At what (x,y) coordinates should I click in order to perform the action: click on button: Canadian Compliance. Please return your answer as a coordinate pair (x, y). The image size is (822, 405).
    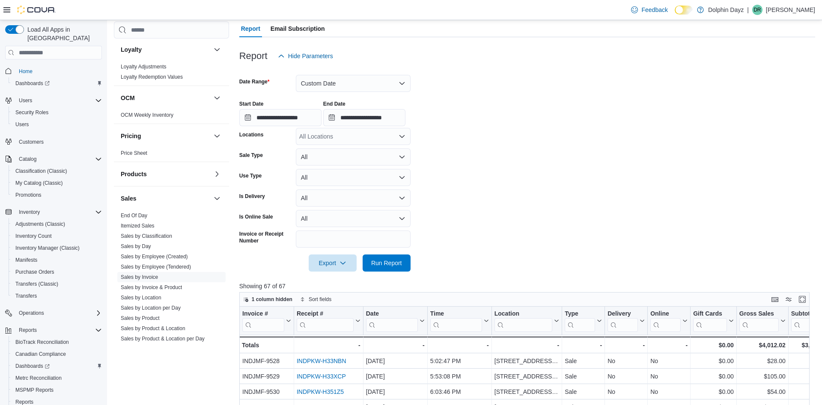
    Looking at the image, I should click on (57, 354).